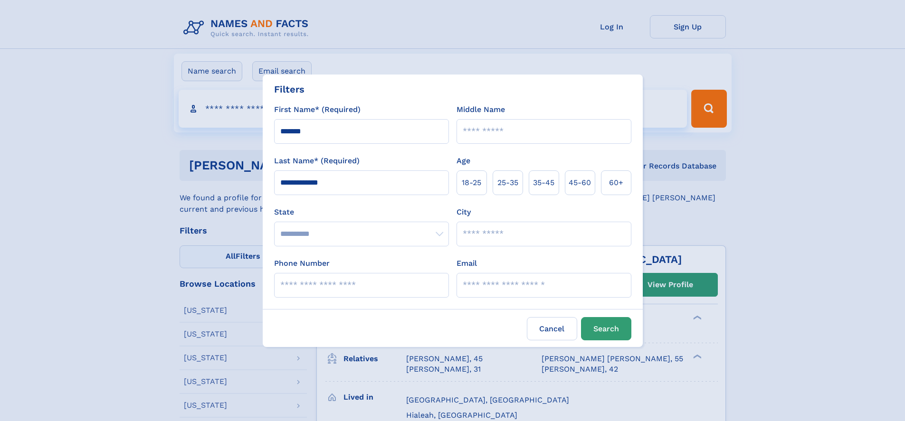 This screenshot has height=421, width=905. What do you see at coordinates (508, 183) in the screenshot?
I see `span: 25‑35` at bounding box center [508, 183].